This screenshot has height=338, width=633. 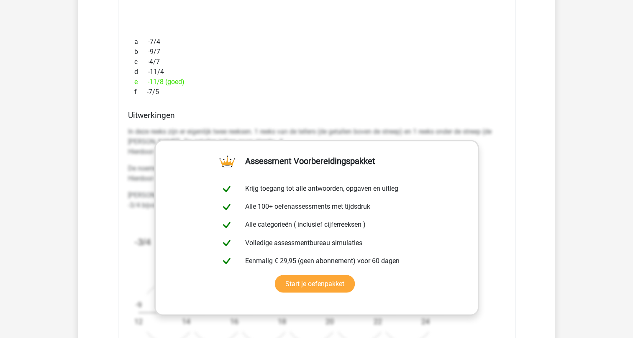 What do you see at coordinates (317, 42) in the screenshot?
I see `div: -7/4` at bounding box center [317, 42].